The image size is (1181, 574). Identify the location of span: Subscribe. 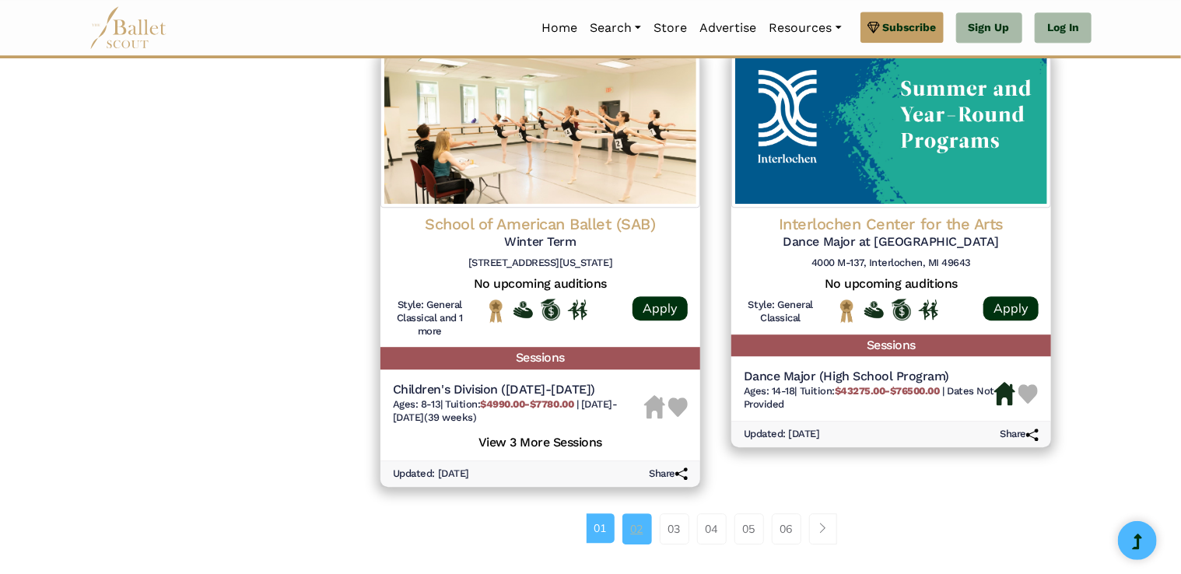
(910, 27).